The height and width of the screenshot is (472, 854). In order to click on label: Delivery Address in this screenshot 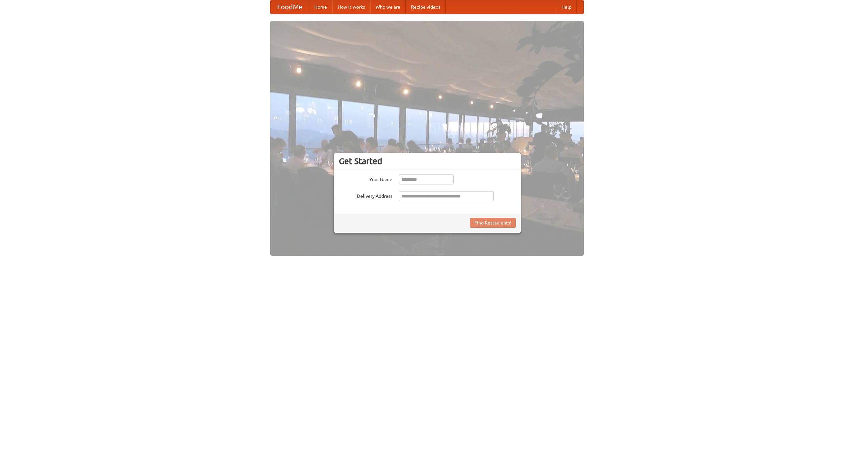, I will do `click(365, 195)`.